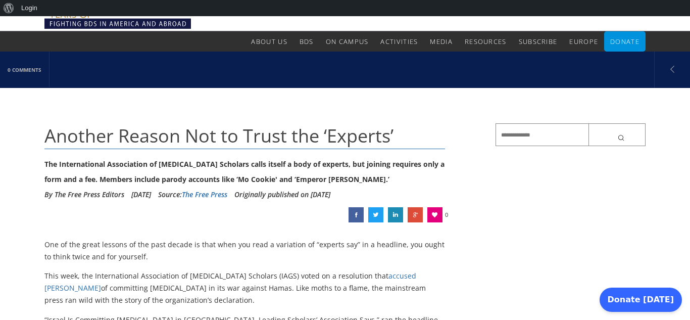 The height and width of the screenshot is (320, 690). Describe the element at coordinates (269, 41) in the screenshot. I see `span: About Us` at that location.